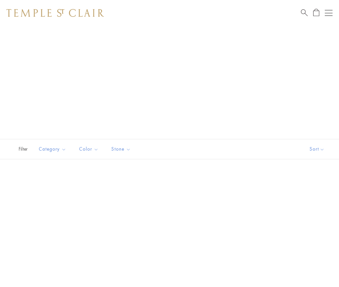  Describe the element at coordinates (53, 149) in the screenshot. I see `span: Category` at that location.